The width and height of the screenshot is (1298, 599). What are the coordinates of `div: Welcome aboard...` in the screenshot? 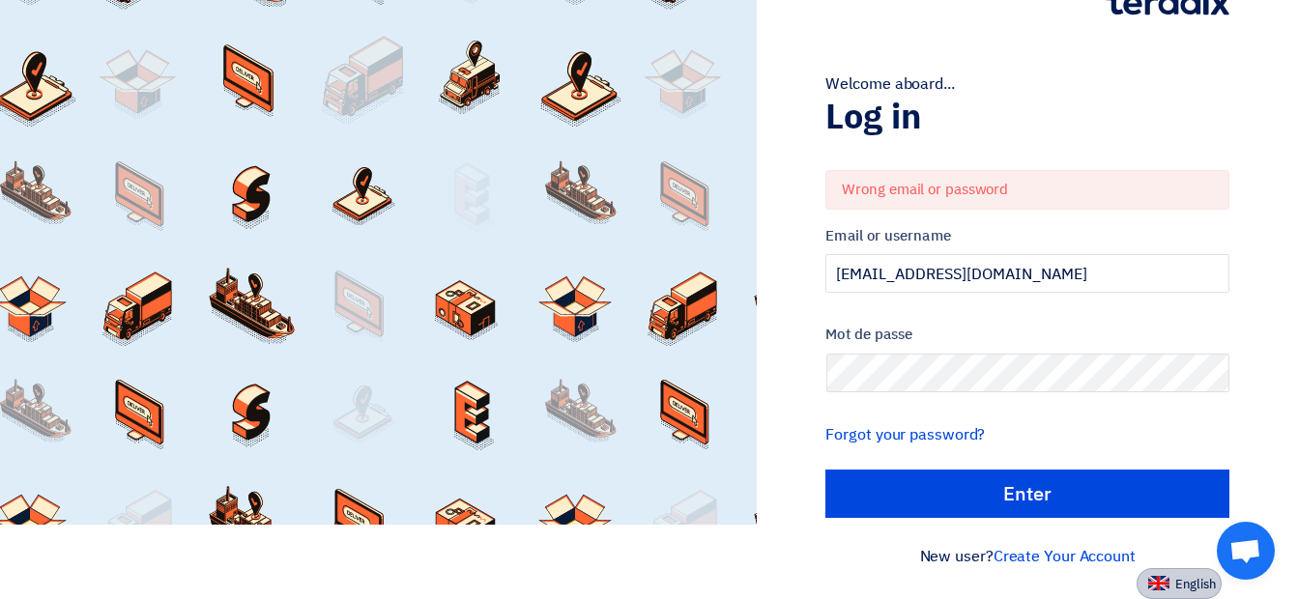 It's located at (1027, 84).